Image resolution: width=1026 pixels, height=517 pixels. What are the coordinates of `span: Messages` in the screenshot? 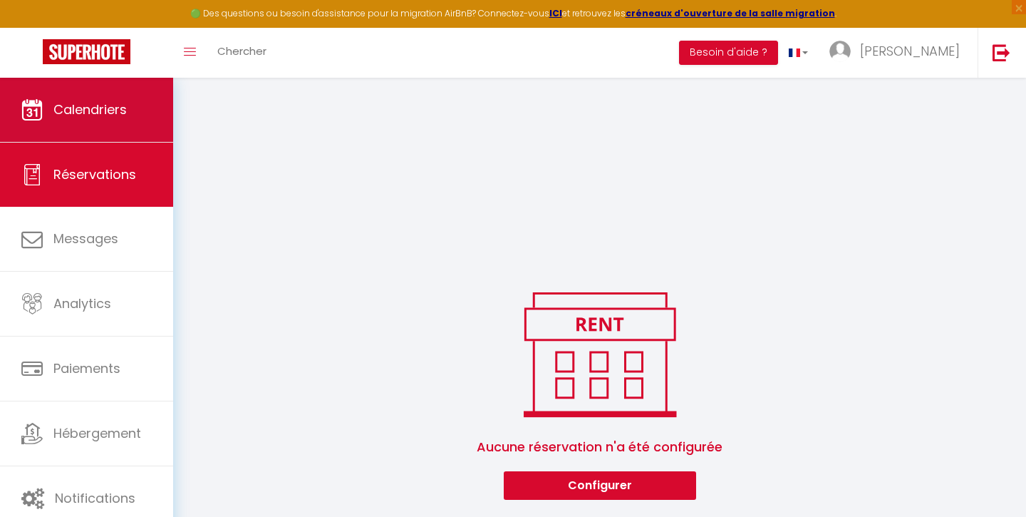 It's located at (86, 238).